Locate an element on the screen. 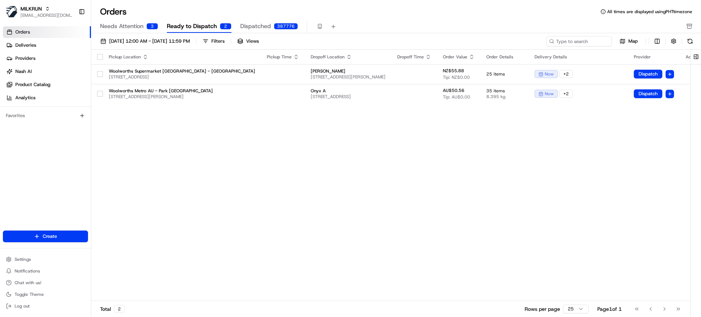 The width and height of the screenshot is (701, 317). div: Pickup Time is located at coordinates (283, 57).